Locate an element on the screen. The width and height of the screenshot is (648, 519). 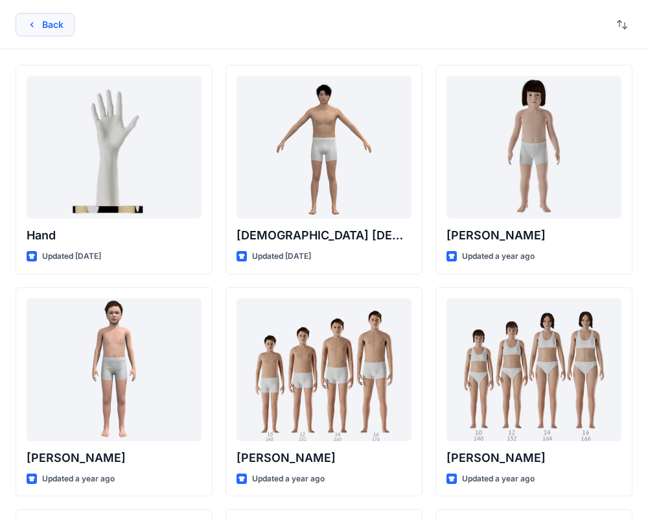
a: Emil is located at coordinates (114, 370).